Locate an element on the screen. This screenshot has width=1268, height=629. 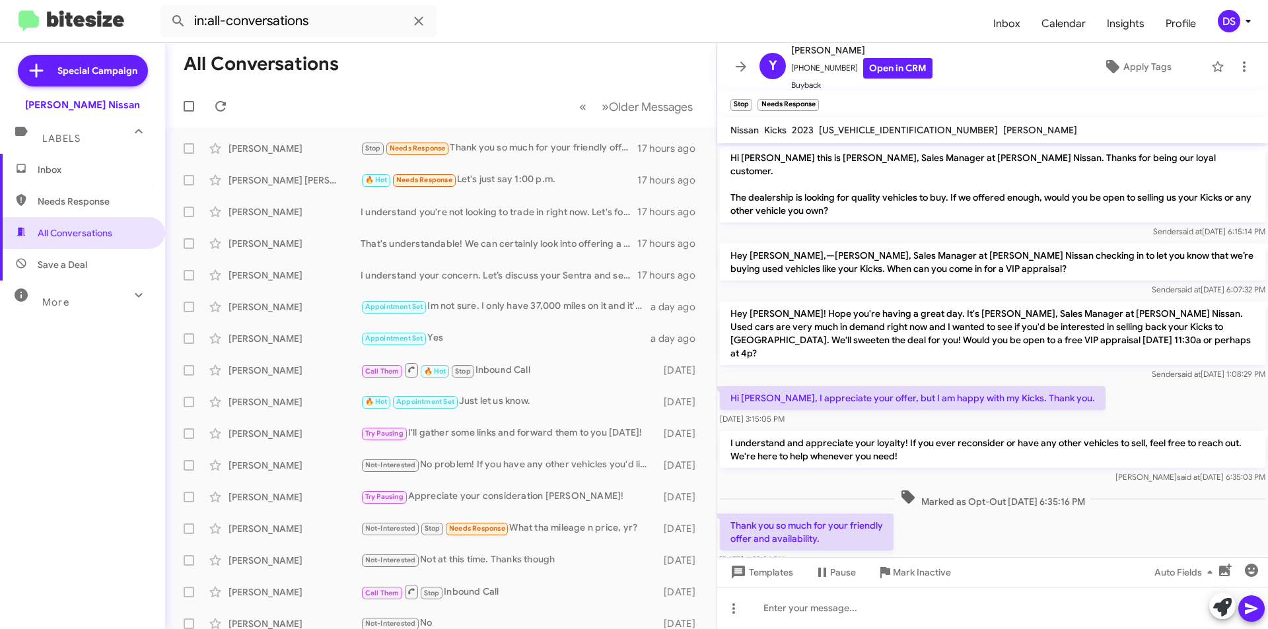
span: Nissan is located at coordinates (744, 130).